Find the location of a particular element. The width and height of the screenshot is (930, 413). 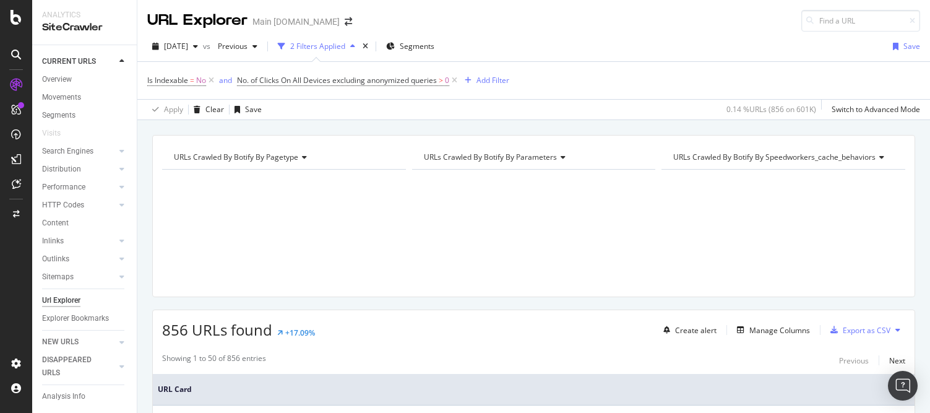

div: Previous is located at coordinates (854, 360).